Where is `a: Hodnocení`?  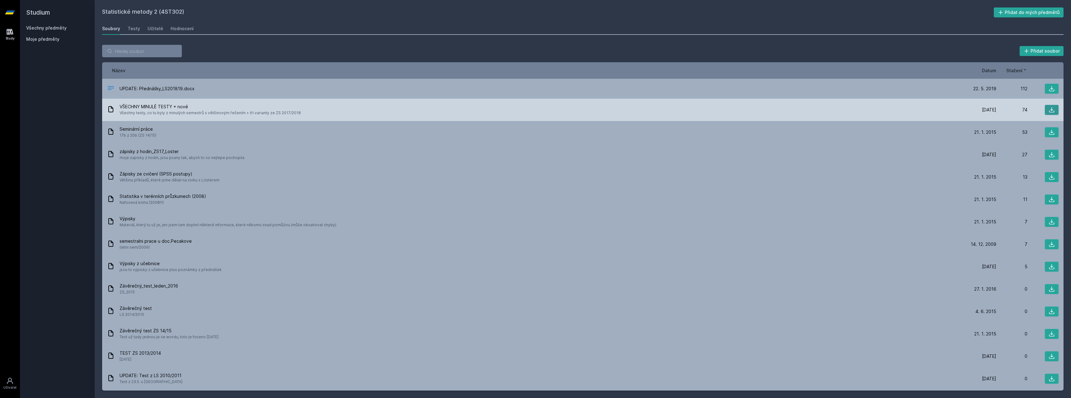
a: Hodnocení is located at coordinates (182, 29).